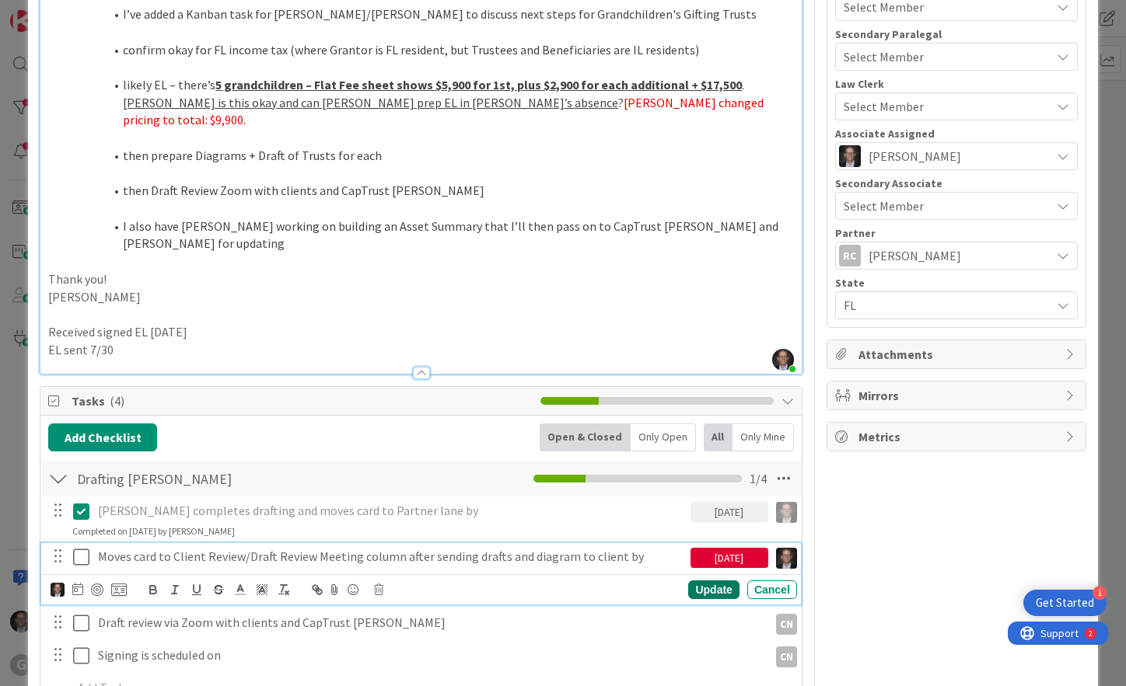  I want to click on div: State, so click(956, 283).